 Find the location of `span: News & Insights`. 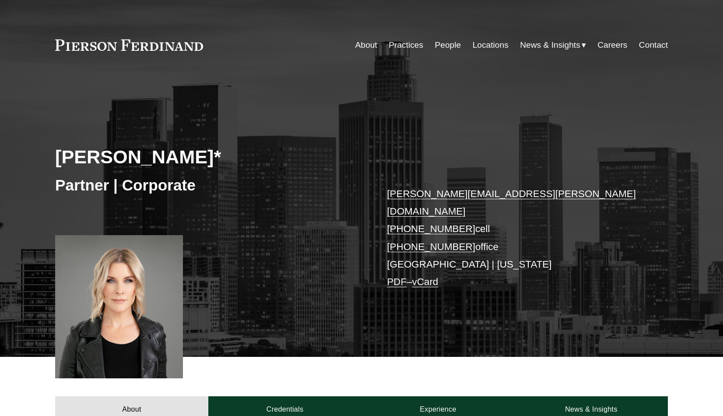

span: News & Insights is located at coordinates (550, 45).